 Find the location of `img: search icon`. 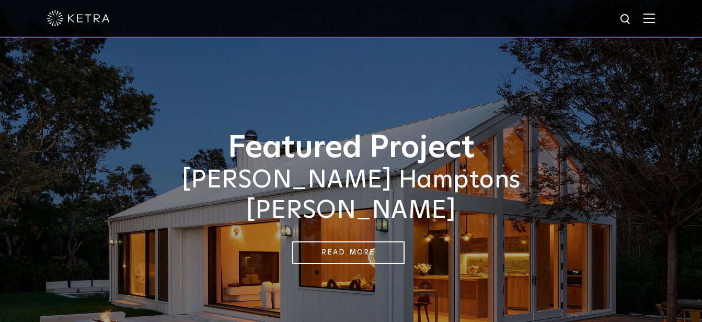

img: search icon is located at coordinates (626, 19).